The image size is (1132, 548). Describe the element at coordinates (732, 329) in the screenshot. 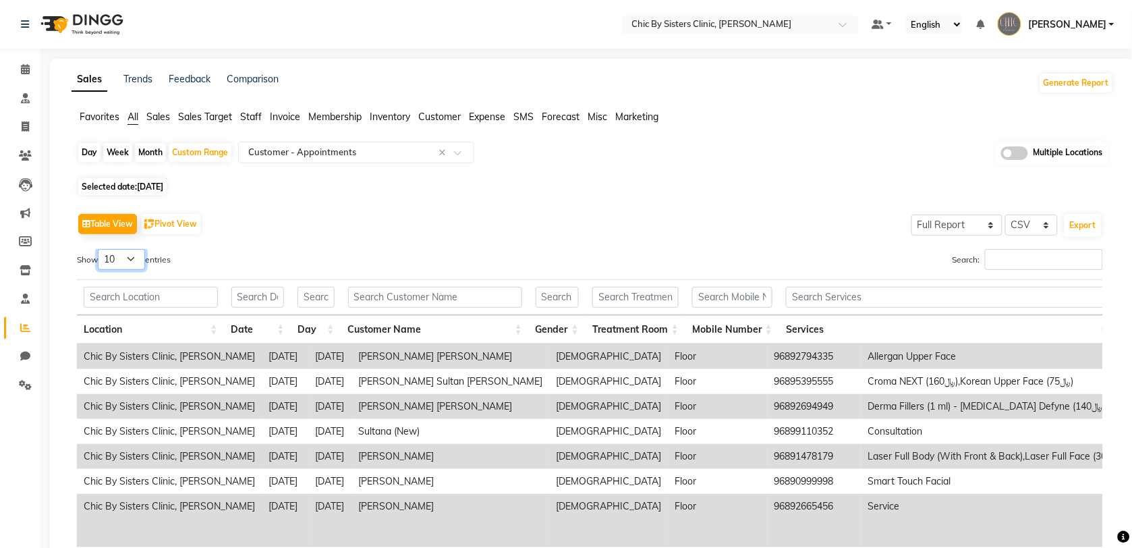

I see `th: Mobile Number: activate to sort column ascending` at that location.